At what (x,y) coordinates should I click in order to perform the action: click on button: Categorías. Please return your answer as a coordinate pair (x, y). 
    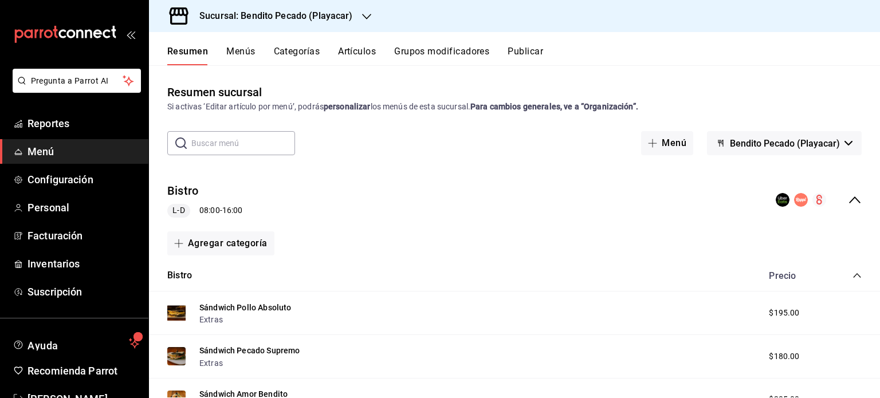
    Looking at the image, I should click on (297, 56).